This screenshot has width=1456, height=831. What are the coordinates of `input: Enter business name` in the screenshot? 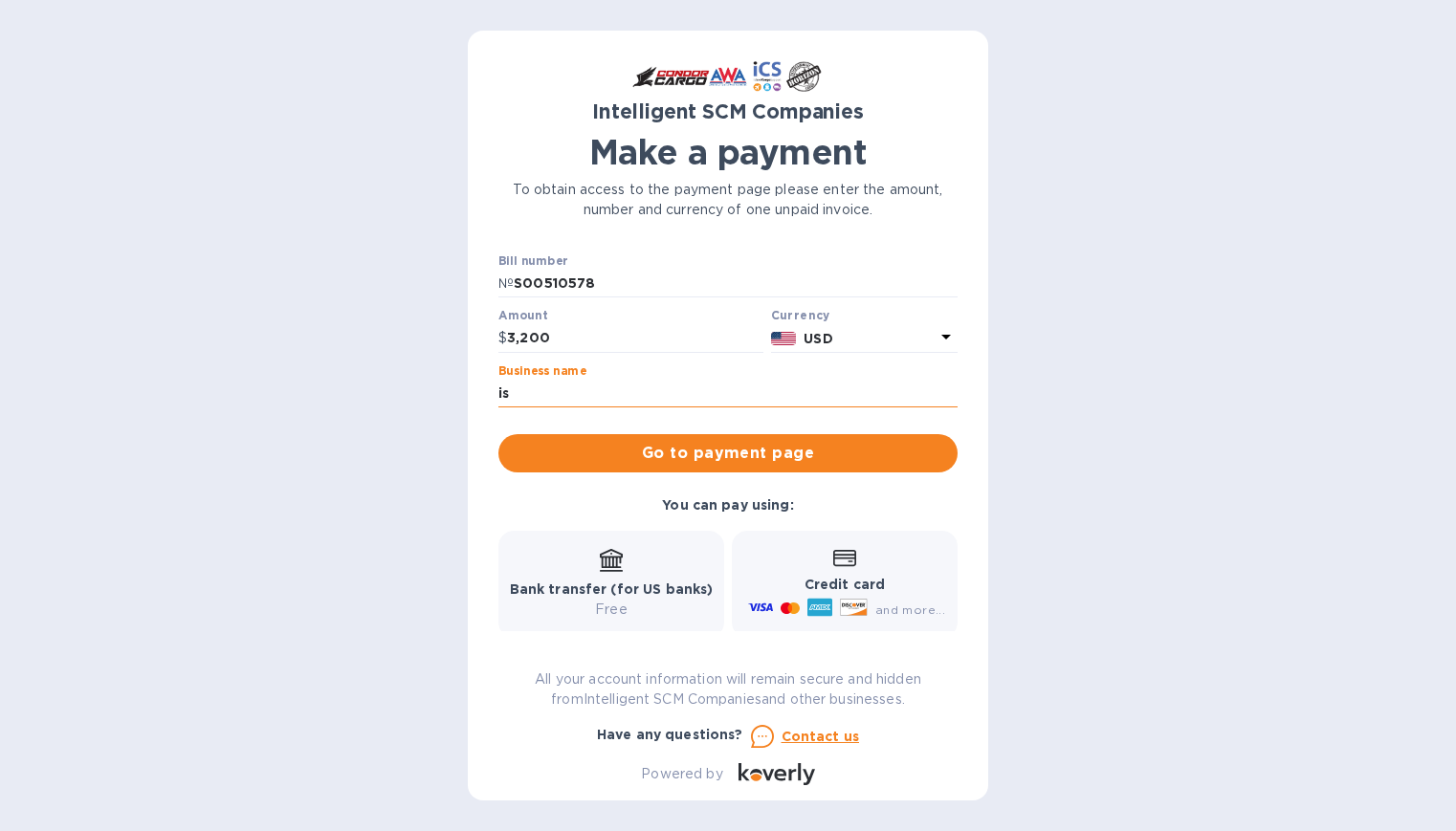 It's located at (728, 394).